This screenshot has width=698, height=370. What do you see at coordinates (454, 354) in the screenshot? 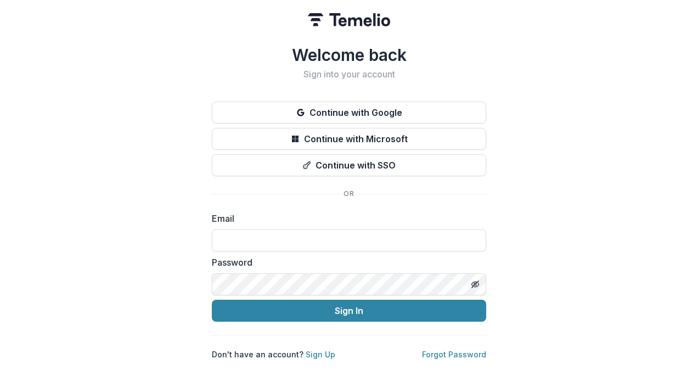
I see `a: Forgot Password` at bounding box center [454, 354].